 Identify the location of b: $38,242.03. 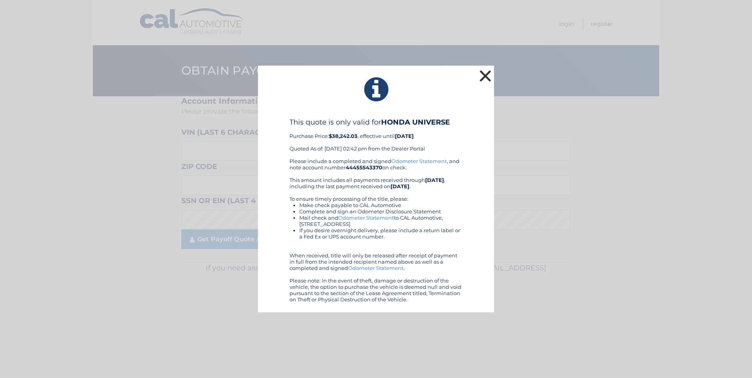
(343, 136).